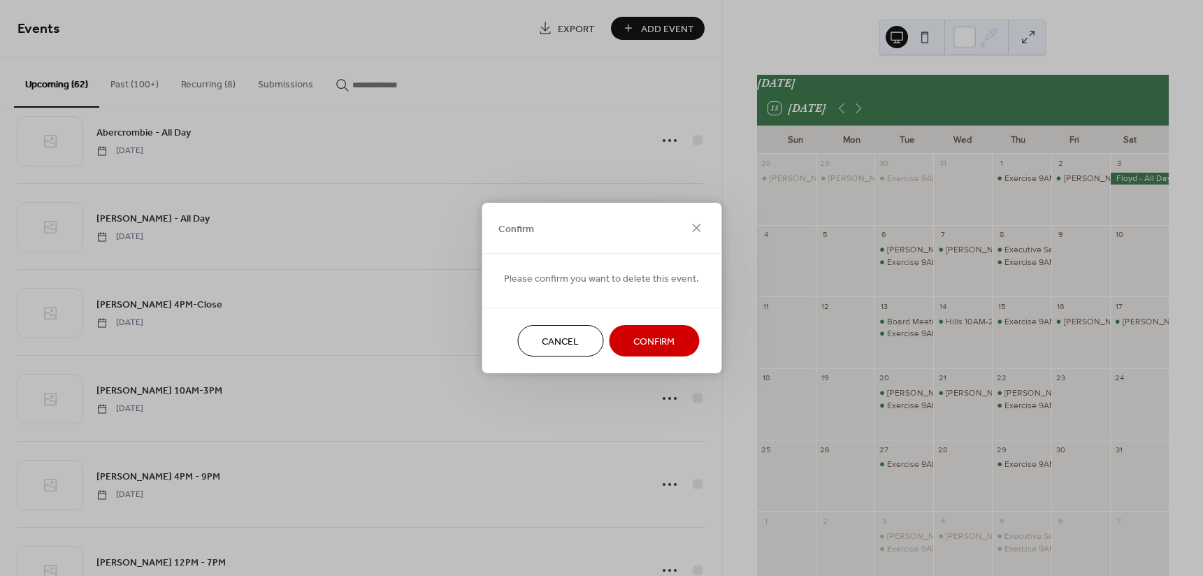 The height and width of the screenshot is (576, 1203). Describe the element at coordinates (601, 279) in the screenshot. I see `span: Please confirm you want to delete this event.` at that location.